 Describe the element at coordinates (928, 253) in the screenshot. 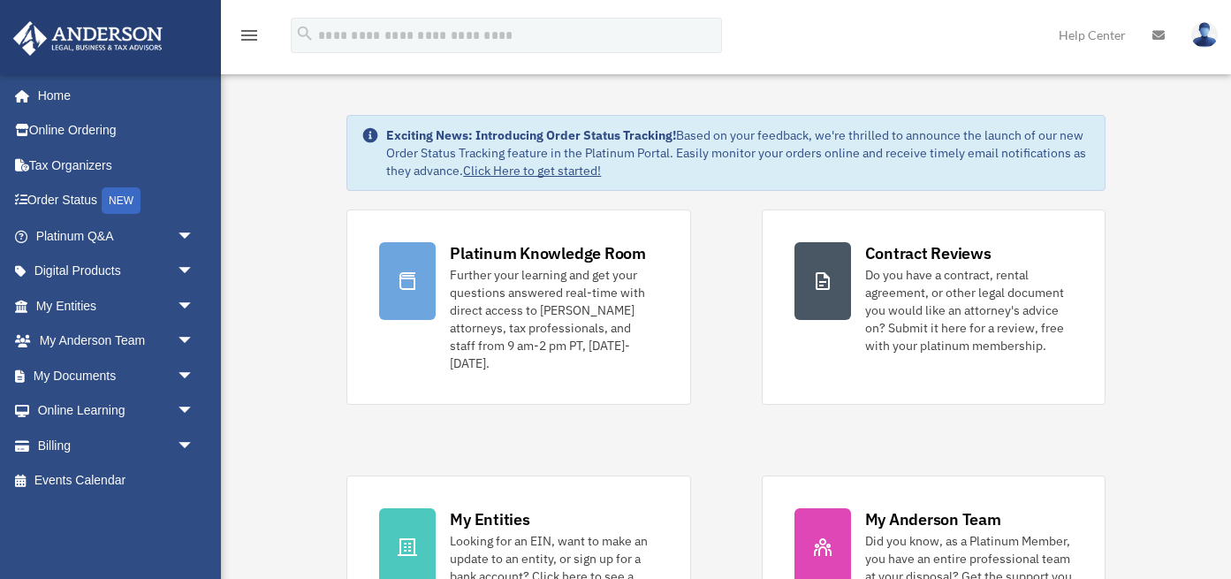

I see `div: Contract Reviews` at that location.